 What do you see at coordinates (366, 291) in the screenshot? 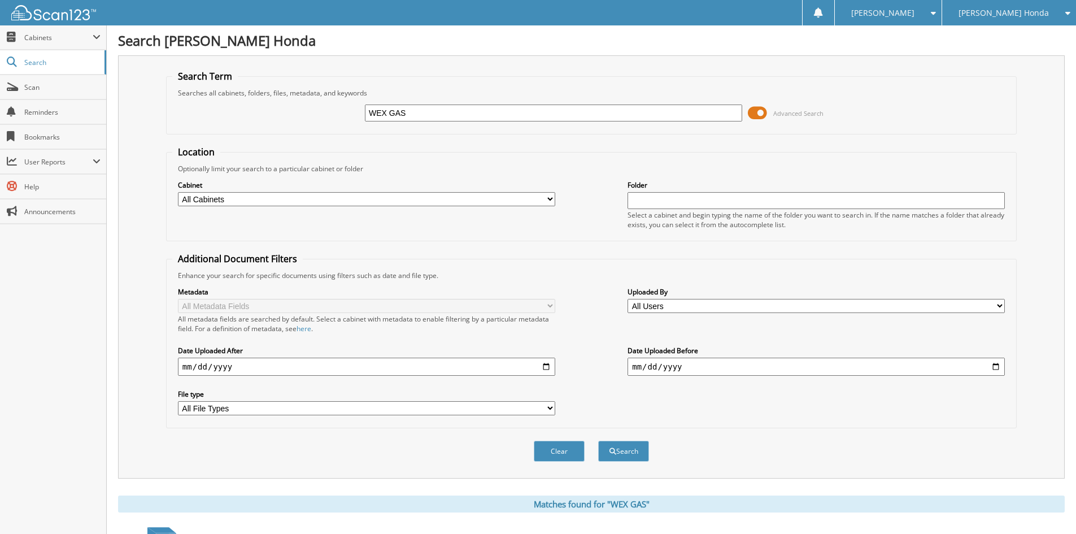
I see `label: Metadata` at bounding box center [366, 291].